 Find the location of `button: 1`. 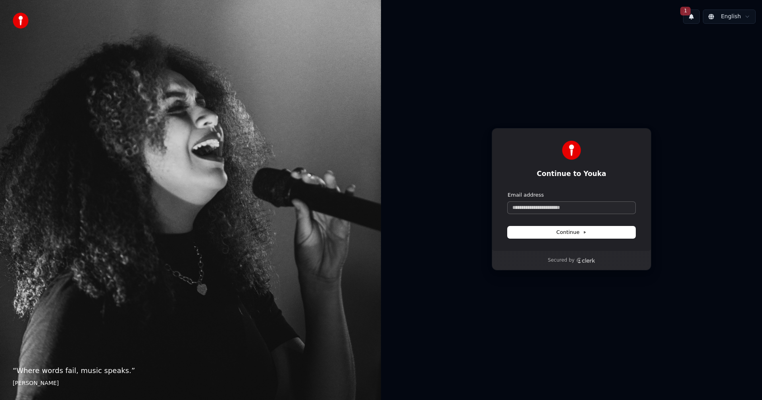

button: 1 is located at coordinates (691, 17).